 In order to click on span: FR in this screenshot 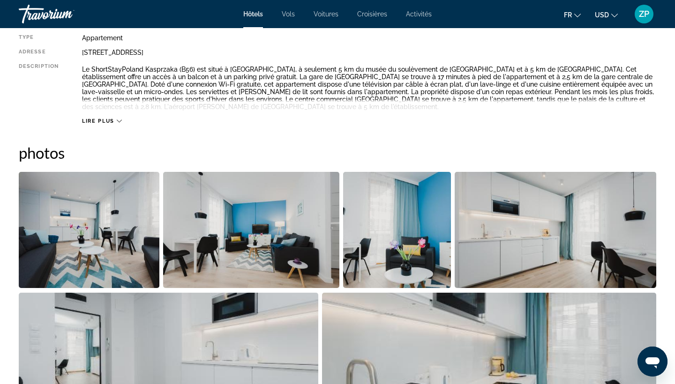, I will do `click(568, 15)`.